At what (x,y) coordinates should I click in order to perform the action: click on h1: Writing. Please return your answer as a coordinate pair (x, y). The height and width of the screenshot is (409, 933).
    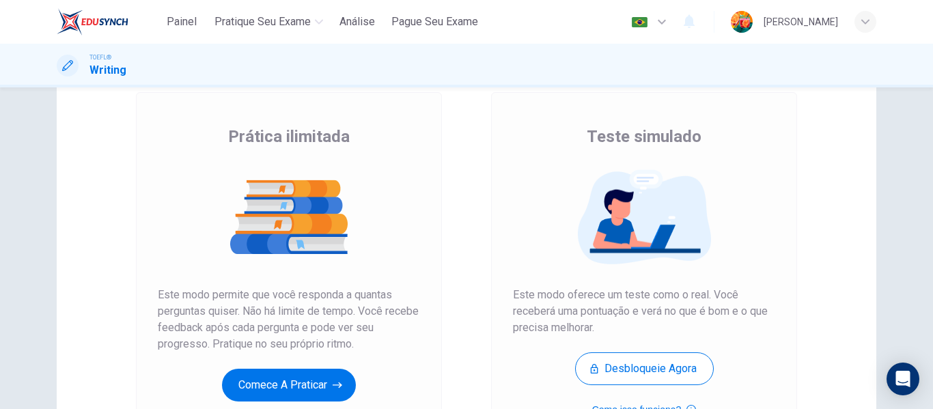
    Looking at the image, I should click on (108, 70).